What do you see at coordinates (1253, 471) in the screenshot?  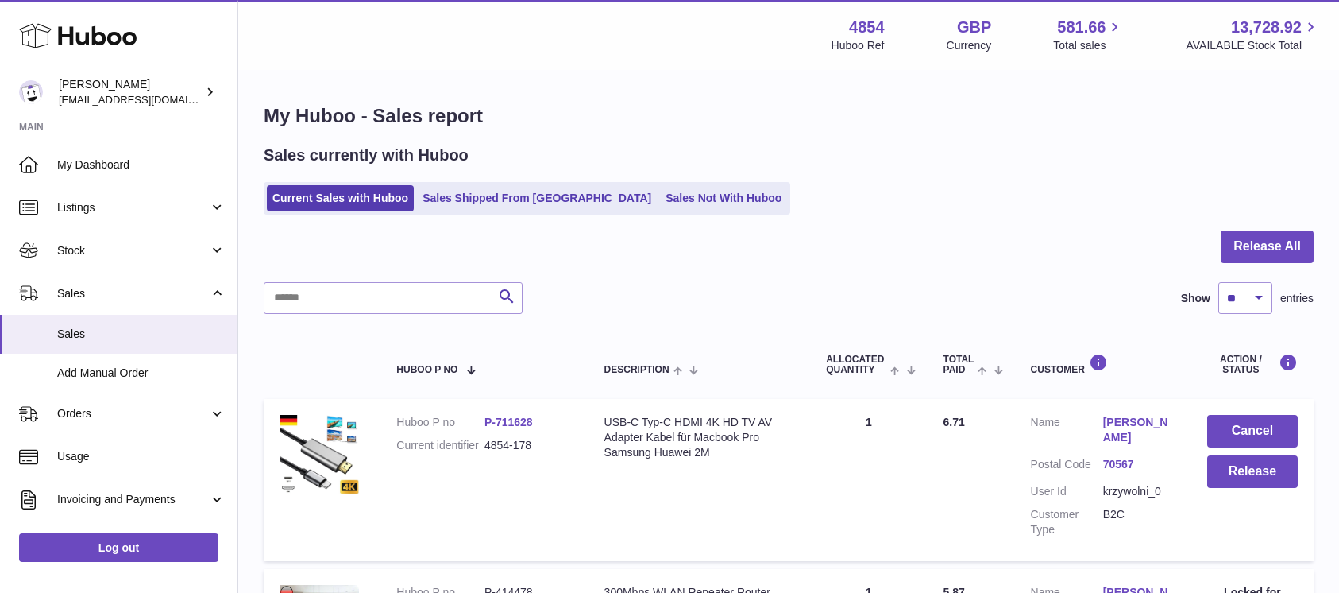 I see `button: Release` at bounding box center [1253, 471].